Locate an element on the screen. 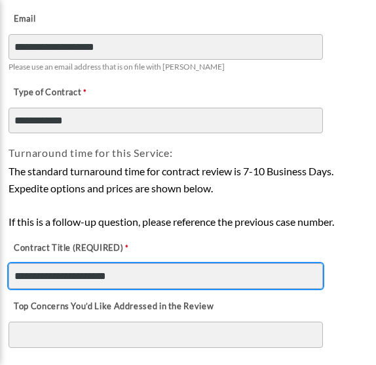 The height and width of the screenshot is (365, 376). label: Top Concerns You’d Like Addressed in the Review is located at coordinates (113, 306).